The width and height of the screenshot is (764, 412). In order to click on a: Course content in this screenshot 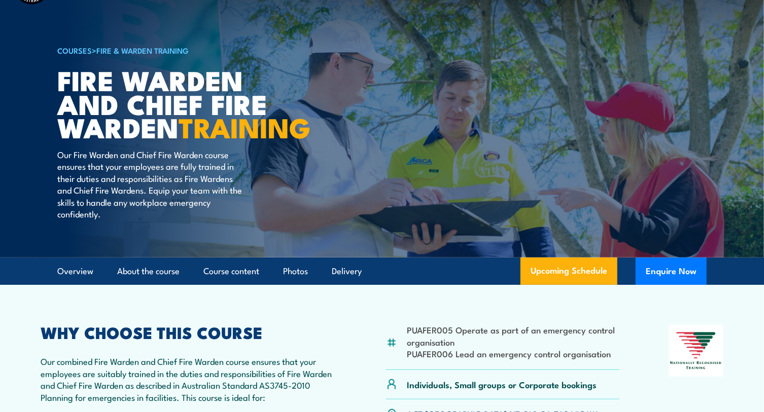, I will do `click(231, 271)`.